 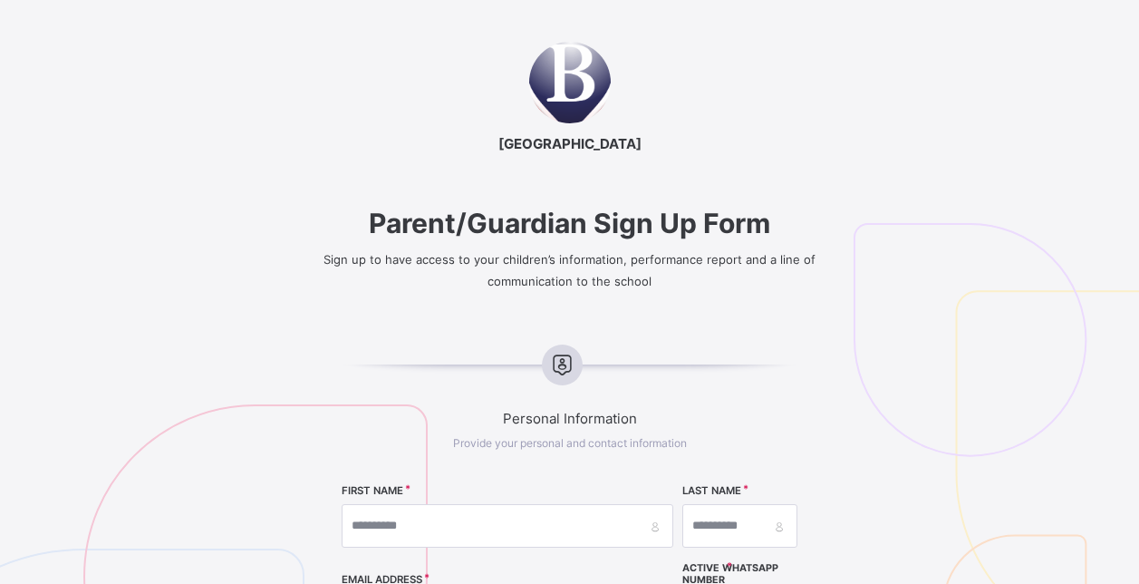 I want to click on span: Sign up to have access to your children’s information, performance report and a line of communica..., so click(x=569, y=270).